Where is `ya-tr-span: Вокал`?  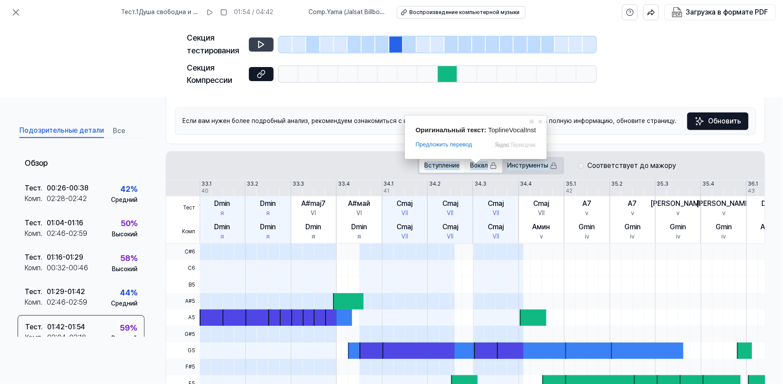 ya-tr-span: Вокал is located at coordinates (479, 166).